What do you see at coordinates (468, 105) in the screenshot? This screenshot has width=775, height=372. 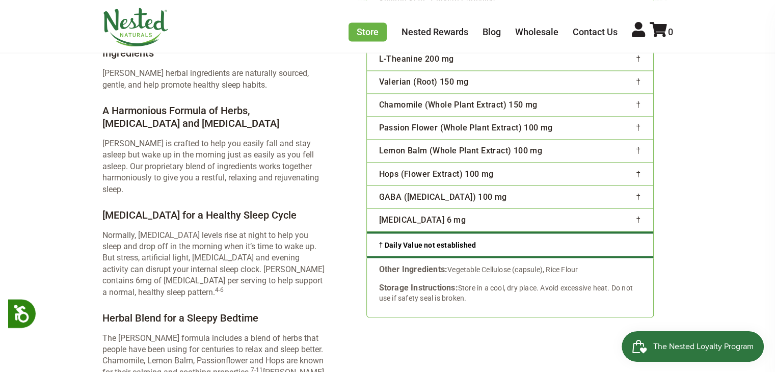 I see `td: Chamomile (Whole Plant Extract) 150 mg` at bounding box center [468, 105].